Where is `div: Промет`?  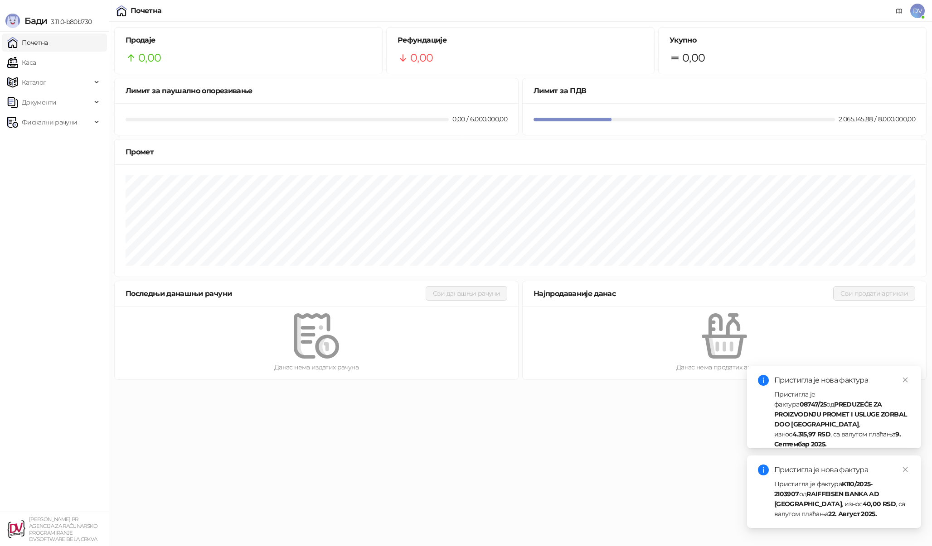 div: Промет is located at coordinates (520, 152).